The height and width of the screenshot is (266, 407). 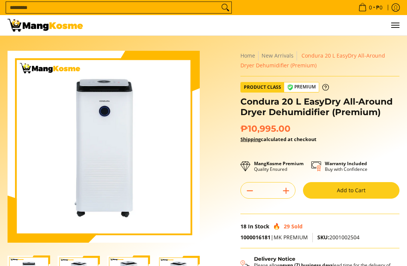 What do you see at coordinates (104, 147) in the screenshot?
I see `img: https://mangkosme.com/products/condura-20-l-easydry-all-around-dryer-dehumidifier-premium` at bounding box center [104, 147].